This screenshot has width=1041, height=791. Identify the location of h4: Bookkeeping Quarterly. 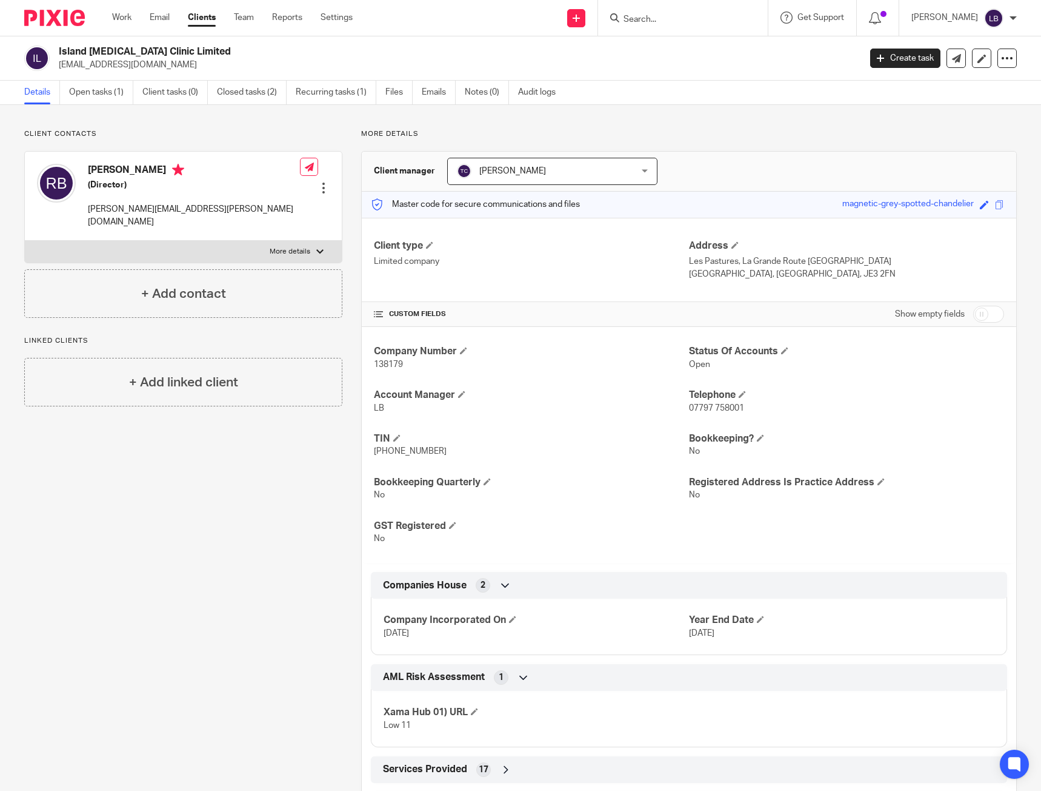
(532, 482).